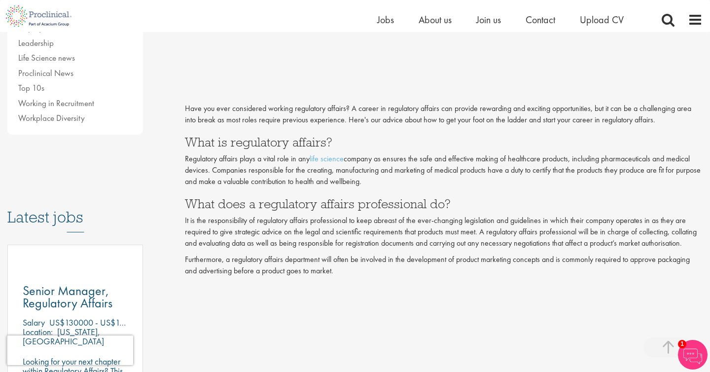 This screenshot has width=710, height=372. What do you see at coordinates (601, 20) in the screenshot?
I see `span: Upload CV` at bounding box center [601, 20].